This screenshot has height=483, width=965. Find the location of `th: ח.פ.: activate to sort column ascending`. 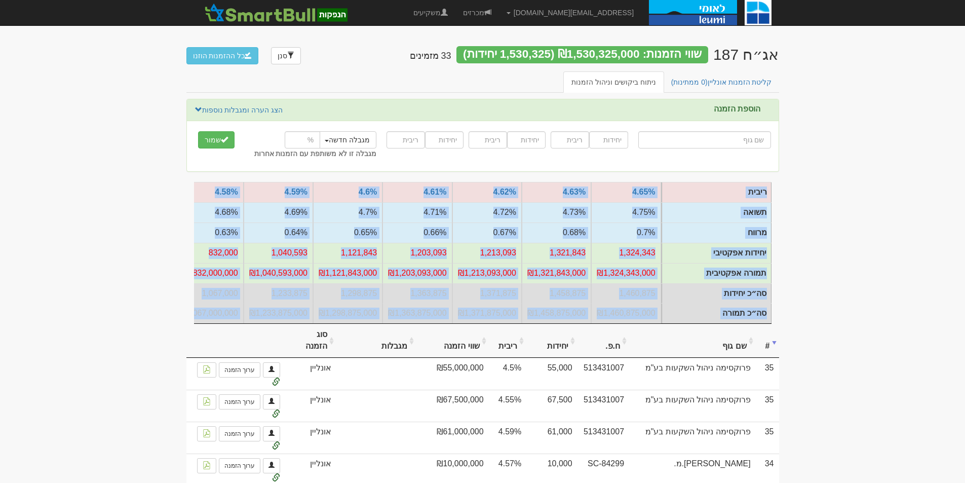

th: ח.פ.: activate to sort column ascending is located at coordinates (603, 340).